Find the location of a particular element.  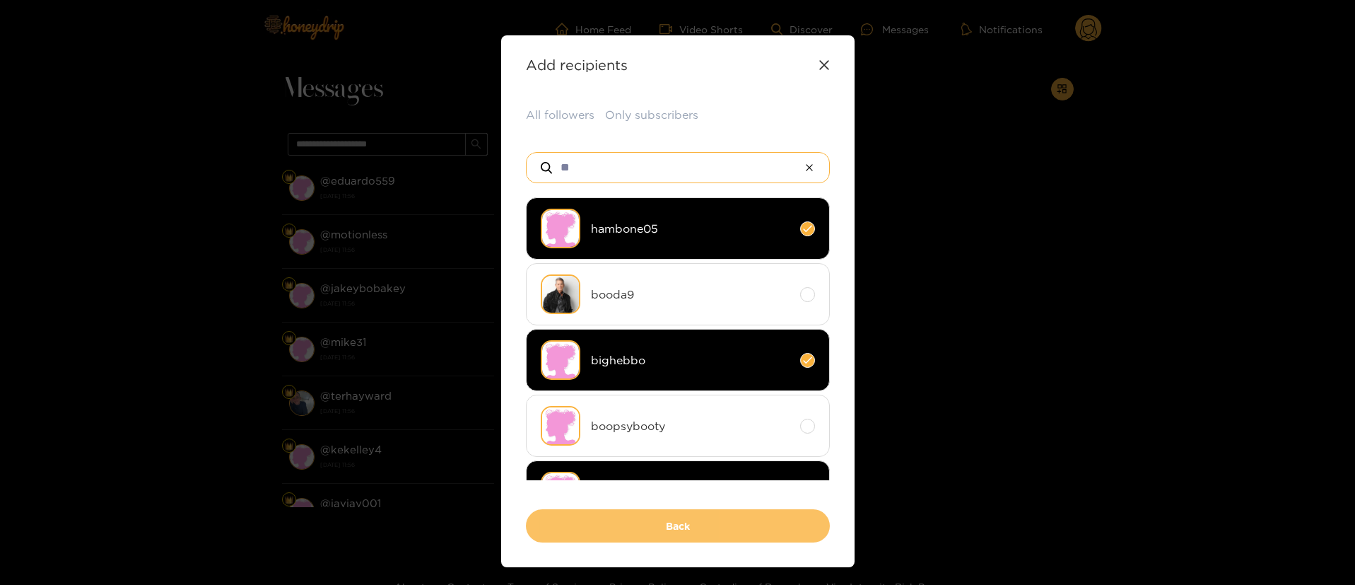

strong: Add recipients is located at coordinates (577, 64).